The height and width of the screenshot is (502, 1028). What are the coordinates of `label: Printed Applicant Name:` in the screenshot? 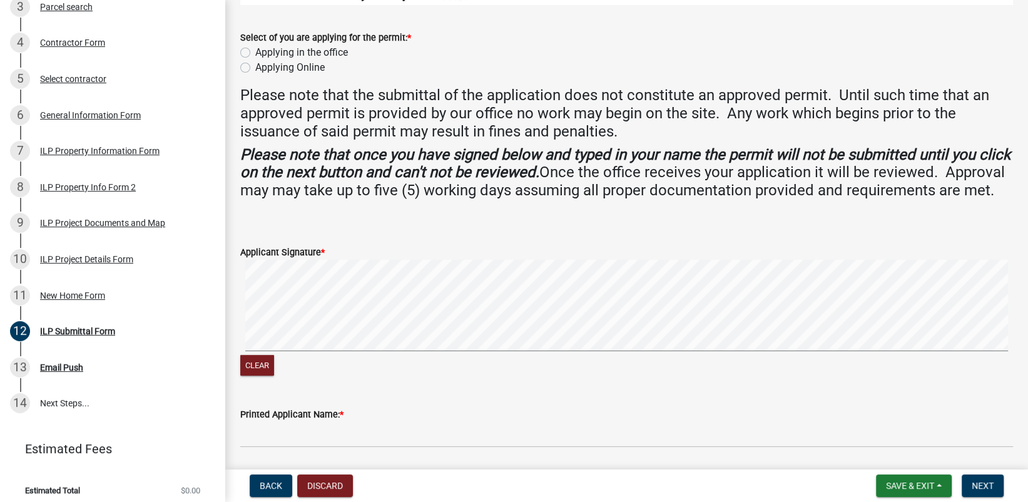 It's located at (292, 415).